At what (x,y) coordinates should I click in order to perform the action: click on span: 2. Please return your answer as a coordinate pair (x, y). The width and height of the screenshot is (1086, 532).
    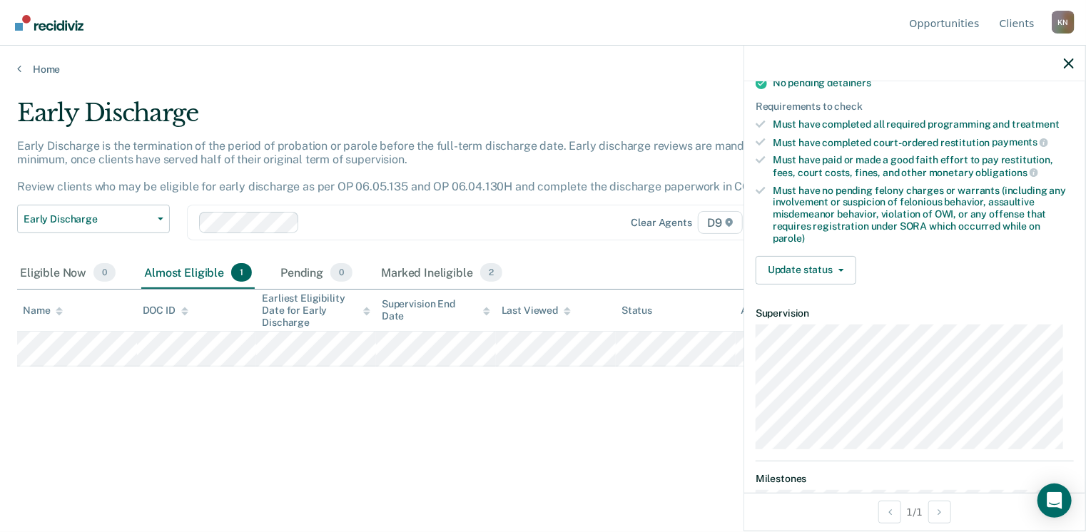
    Looking at the image, I should click on (491, 272).